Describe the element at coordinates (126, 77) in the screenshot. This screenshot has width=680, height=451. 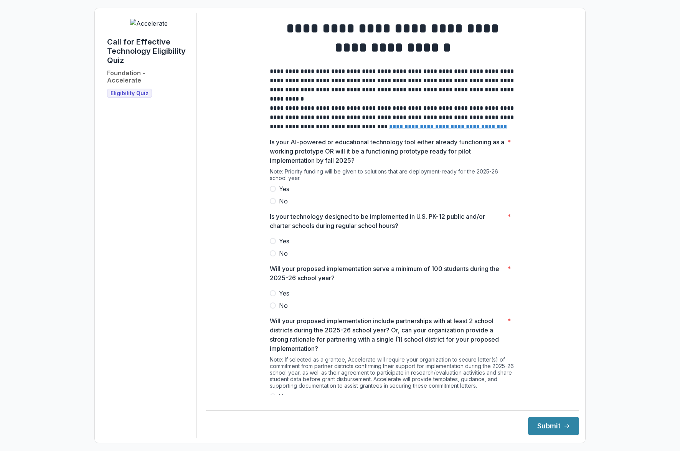
I see `h2: Foundation - Accelerate` at that location.